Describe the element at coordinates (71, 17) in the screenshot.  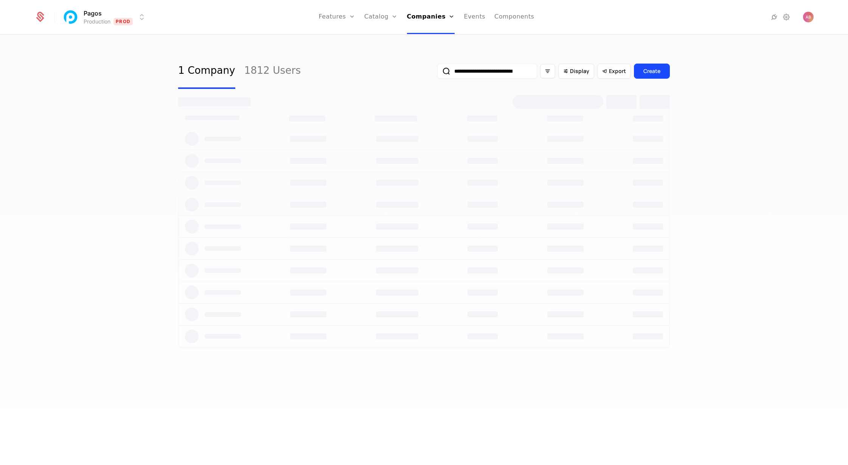
I see `img: Pagos` at that location.